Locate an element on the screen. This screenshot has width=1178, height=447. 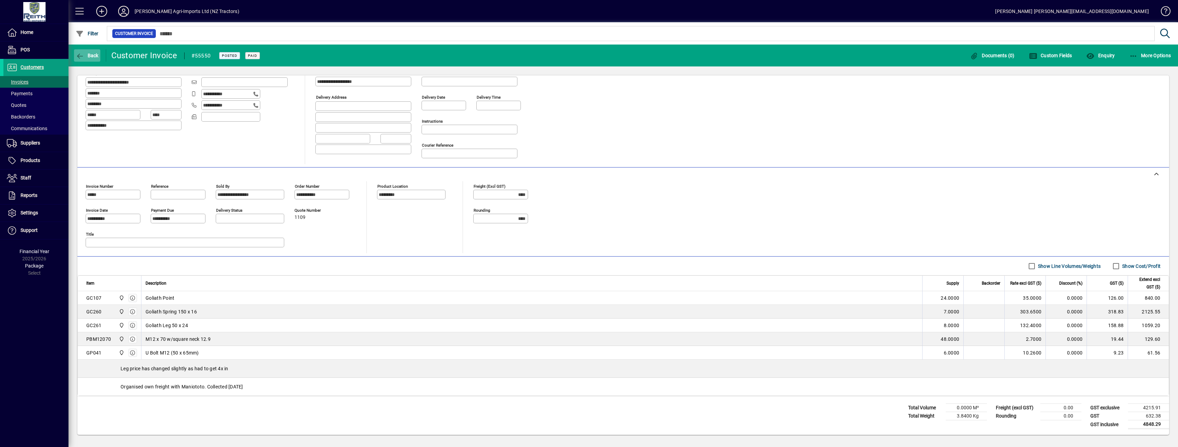
span: Invoices is located at coordinates (17, 82).